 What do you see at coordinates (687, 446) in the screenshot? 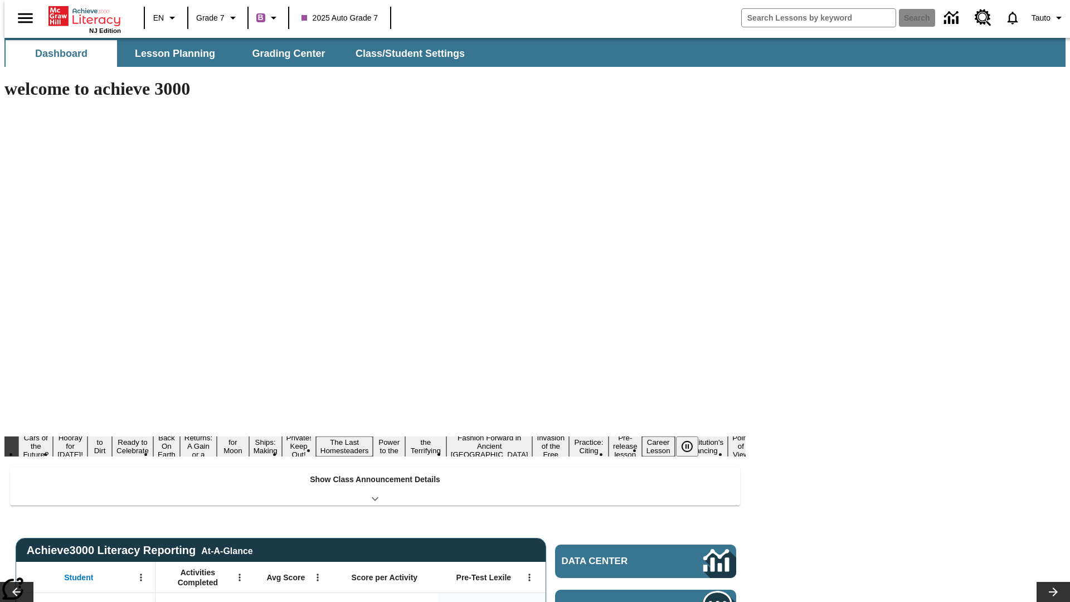
I see `button: Pause` at bounding box center [687, 446].